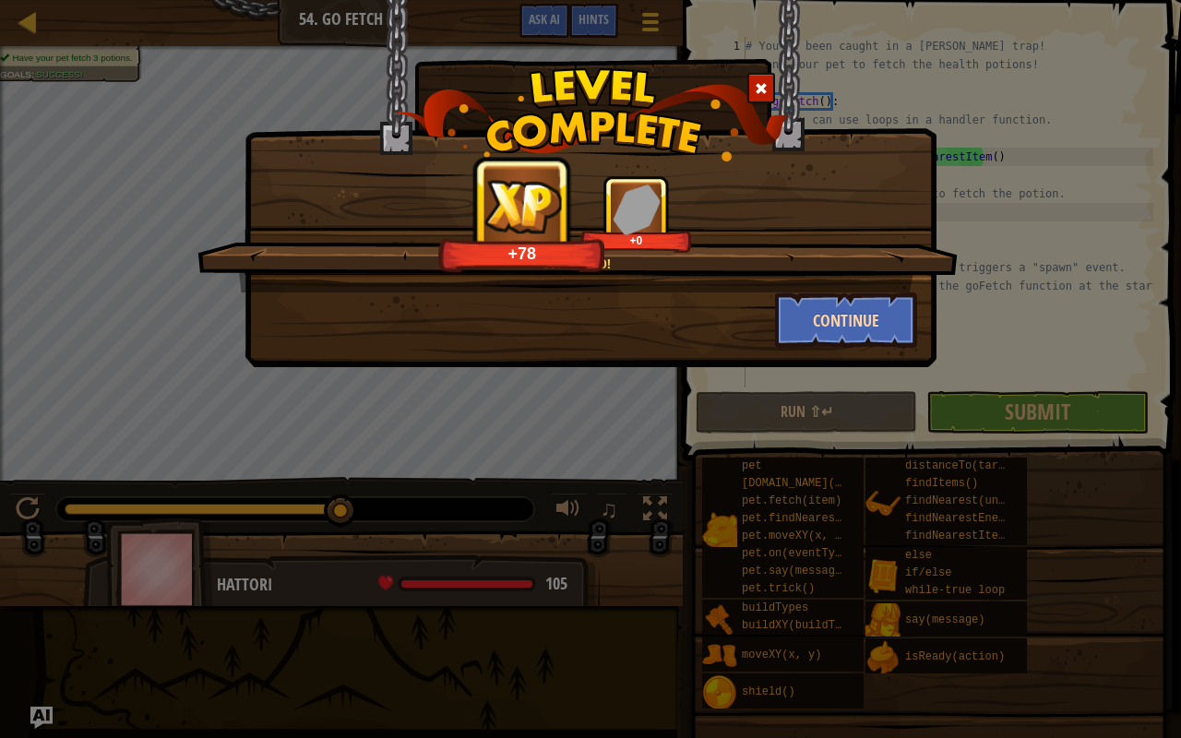 This screenshot has width=1181, height=738. Describe the element at coordinates (846, 320) in the screenshot. I see `button: Continue` at that location.